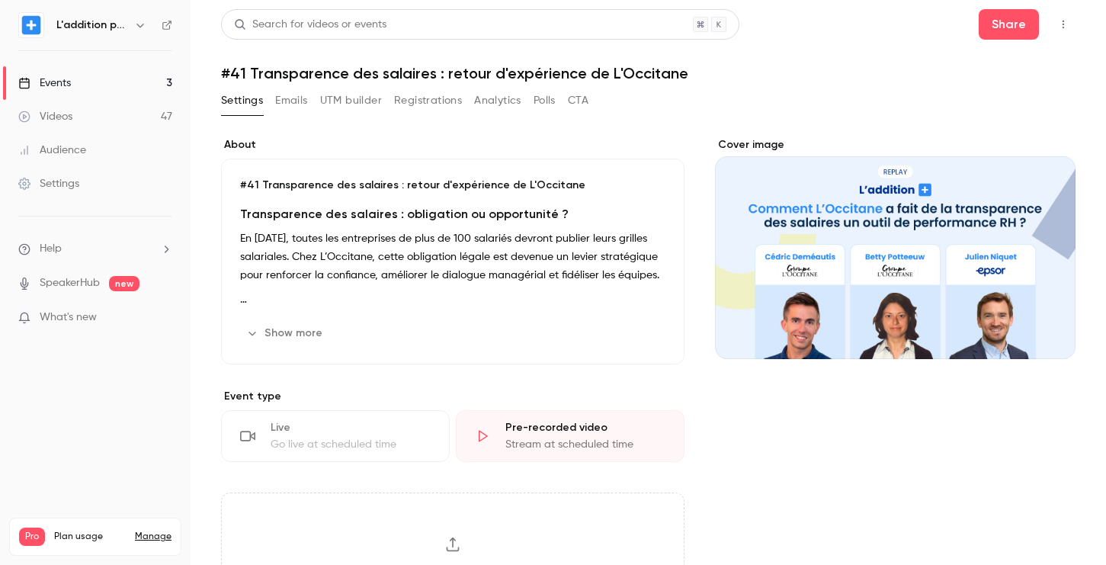  I want to click on span: Help, so click(50, 248).